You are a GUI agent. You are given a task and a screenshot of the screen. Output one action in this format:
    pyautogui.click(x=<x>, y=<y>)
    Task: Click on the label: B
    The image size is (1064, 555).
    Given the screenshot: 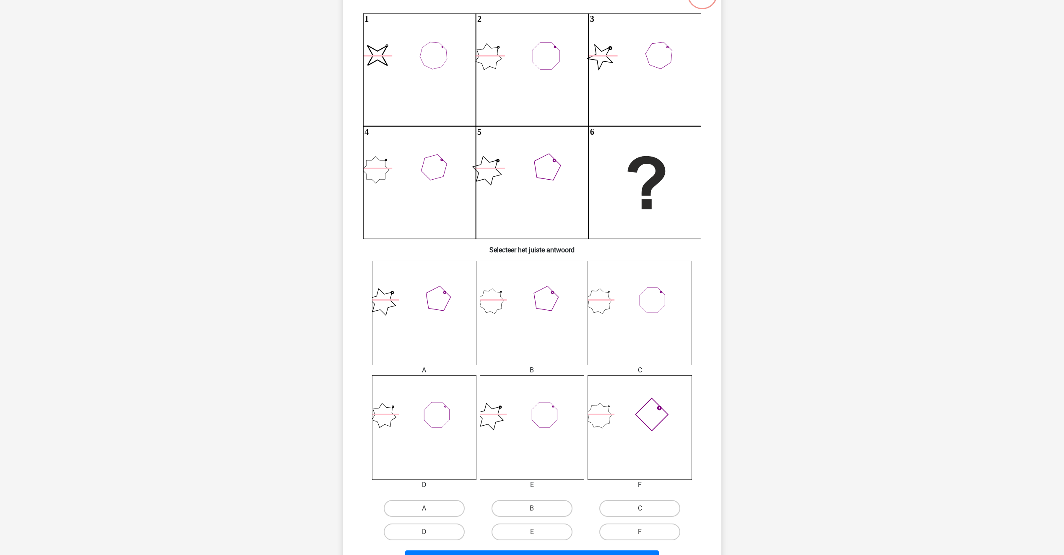 What is the action you would take?
    pyautogui.click(x=532, y=508)
    